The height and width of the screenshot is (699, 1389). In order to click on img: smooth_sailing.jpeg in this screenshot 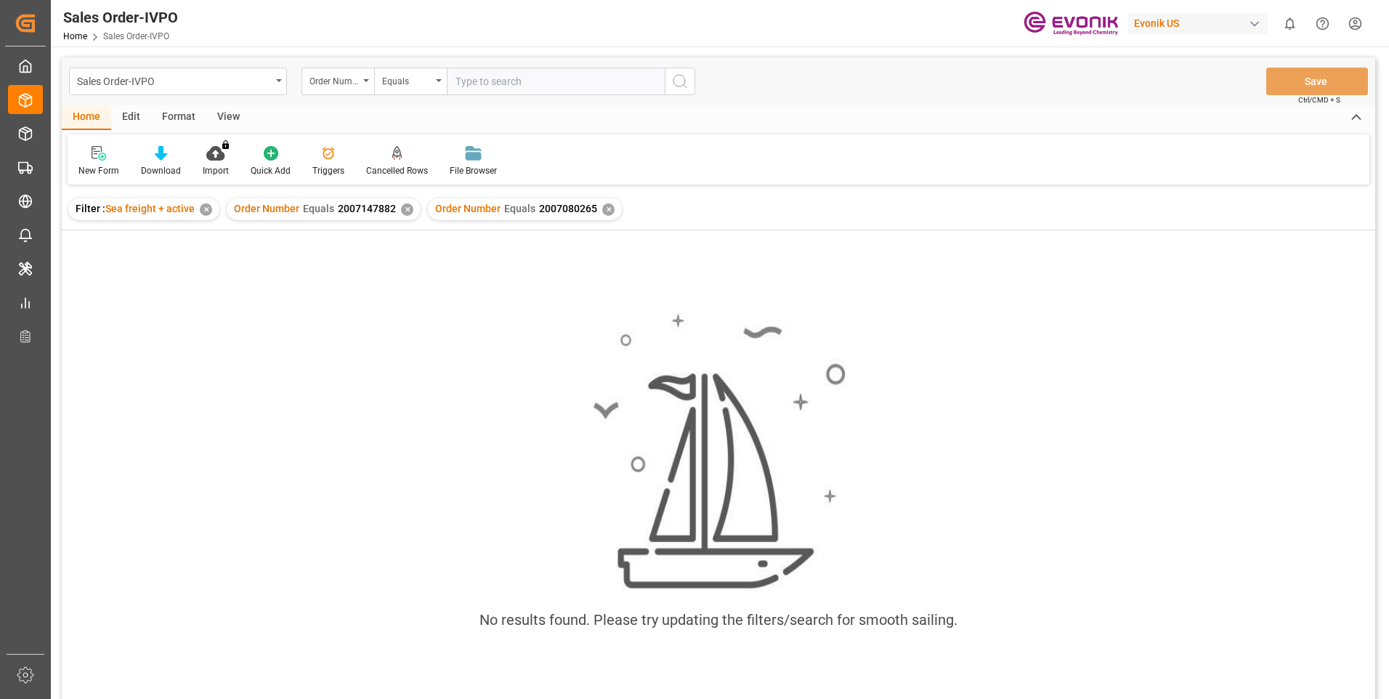, I will do `click(718, 451)`.